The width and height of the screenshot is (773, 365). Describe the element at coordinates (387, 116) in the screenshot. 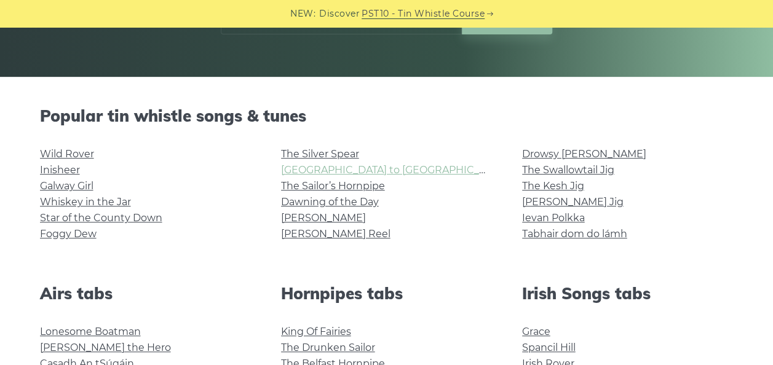

I see `h2: Popular tin whistle songs & tunes` at that location.